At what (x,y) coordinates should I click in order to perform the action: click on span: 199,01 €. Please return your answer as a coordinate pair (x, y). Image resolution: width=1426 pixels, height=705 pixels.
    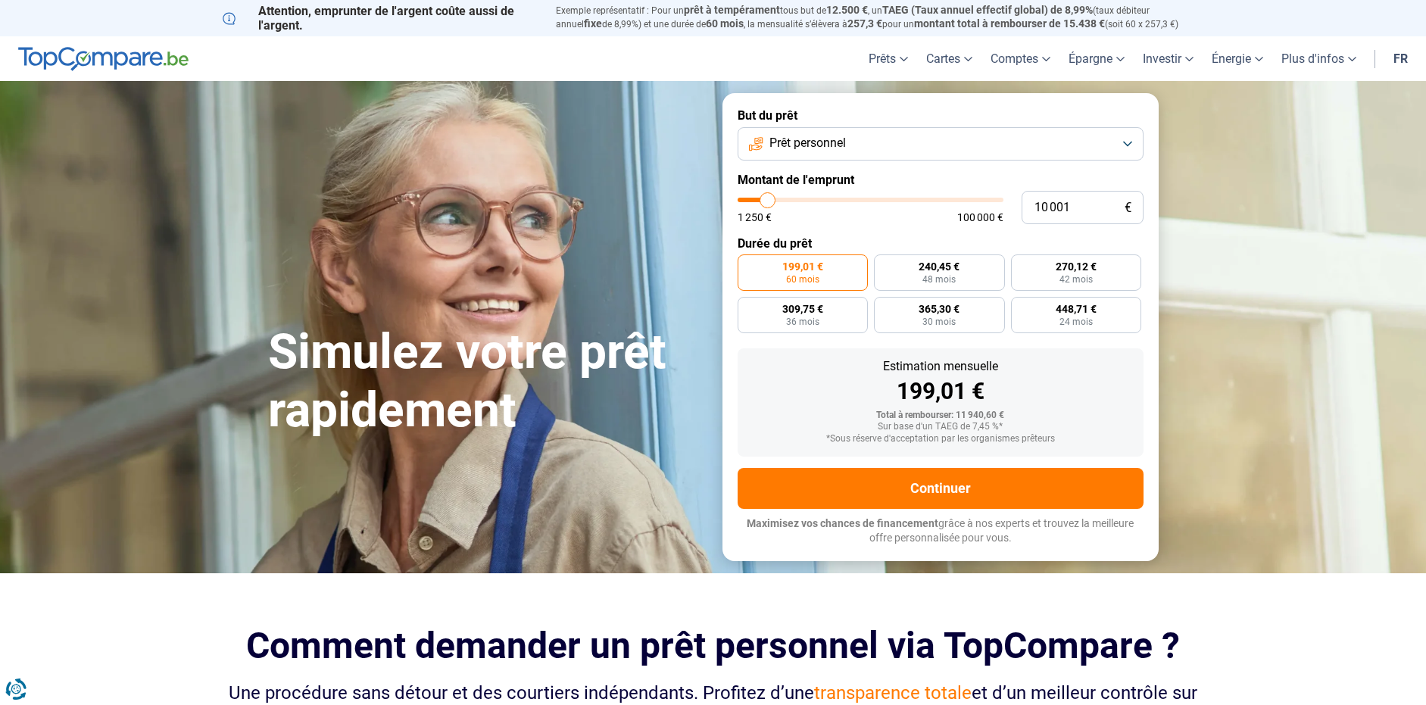
    Looking at the image, I should click on (803, 267).